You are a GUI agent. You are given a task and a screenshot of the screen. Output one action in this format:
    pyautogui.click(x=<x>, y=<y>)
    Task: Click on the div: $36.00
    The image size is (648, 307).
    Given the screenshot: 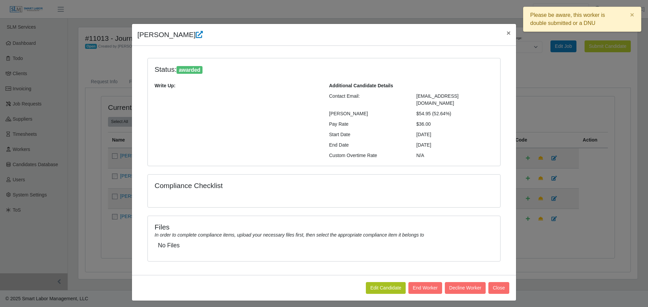 What is the action you would take?
    pyautogui.click(x=455, y=124)
    